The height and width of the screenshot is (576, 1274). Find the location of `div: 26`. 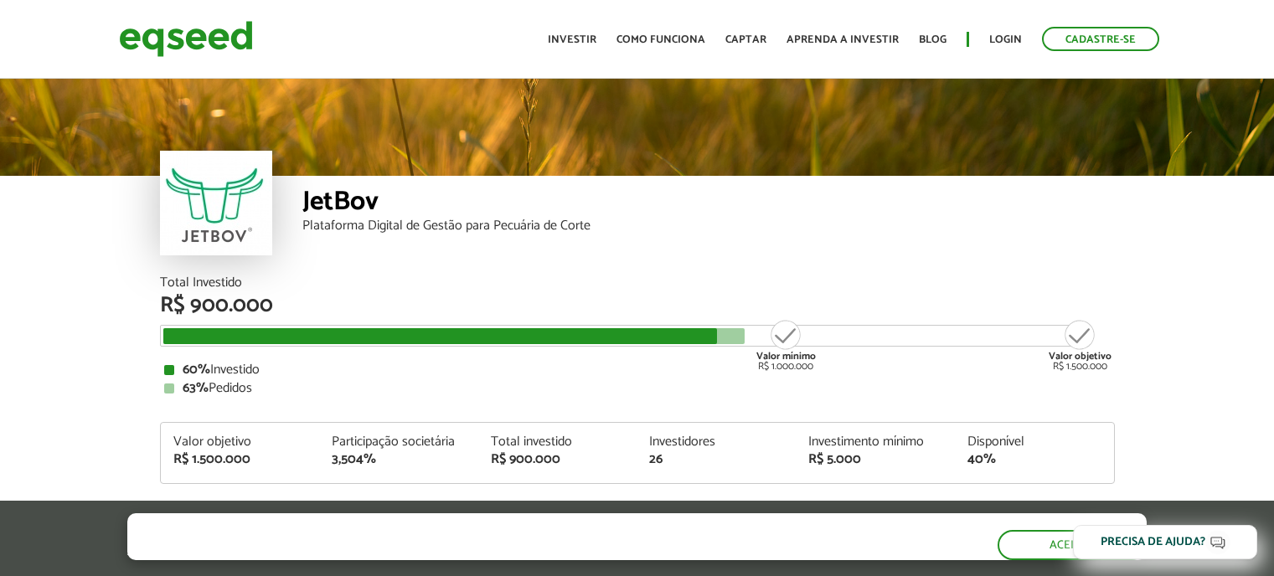

div: 26 is located at coordinates (716, 460).